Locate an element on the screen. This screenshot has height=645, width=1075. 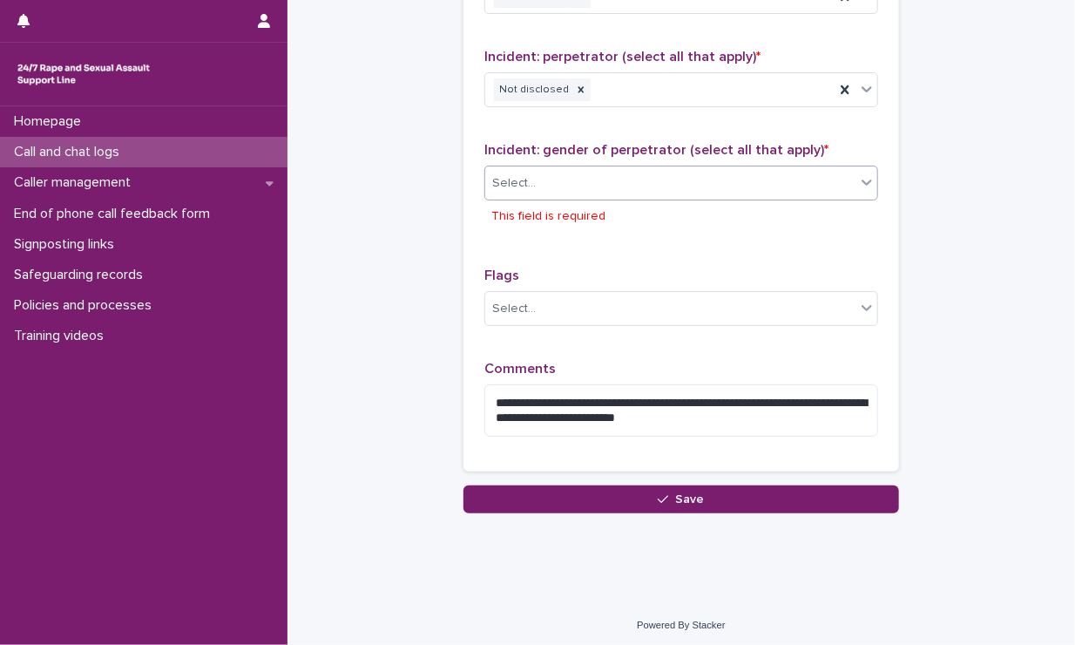
span: Save is located at coordinates (690, 499).